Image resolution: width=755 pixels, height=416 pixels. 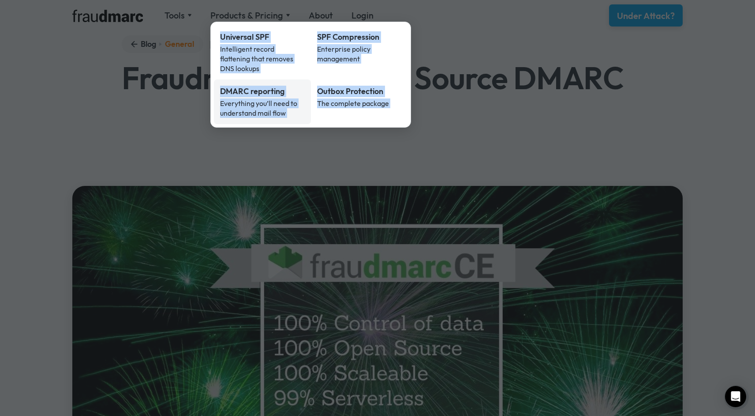 What do you see at coordinates (263, 37) in the screenshot?
I see `div: Universal SPF` at bounding box center [263, 37].